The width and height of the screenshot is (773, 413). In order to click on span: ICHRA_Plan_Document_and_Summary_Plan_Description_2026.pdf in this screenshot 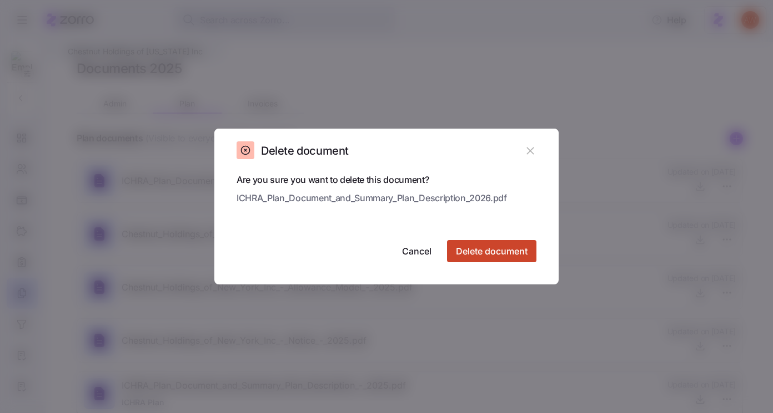, I will do `click(371, 198)`.